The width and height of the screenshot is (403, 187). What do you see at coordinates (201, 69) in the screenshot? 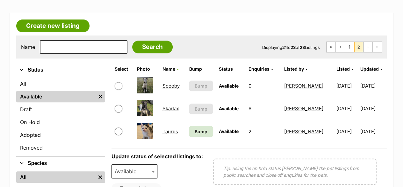
I see `th: Bump` at bounding box center [201, 69].